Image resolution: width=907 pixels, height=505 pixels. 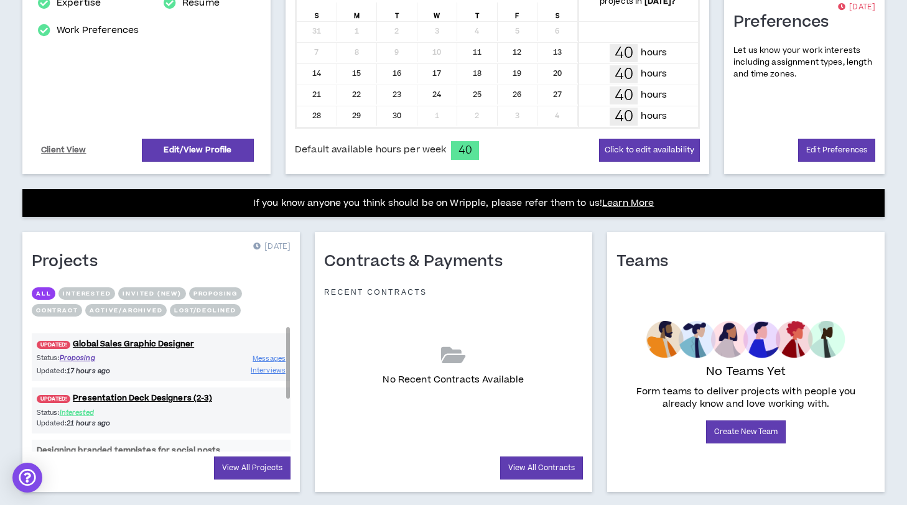 I want to click on a: View All Contracts, so click(x=542, y=468).